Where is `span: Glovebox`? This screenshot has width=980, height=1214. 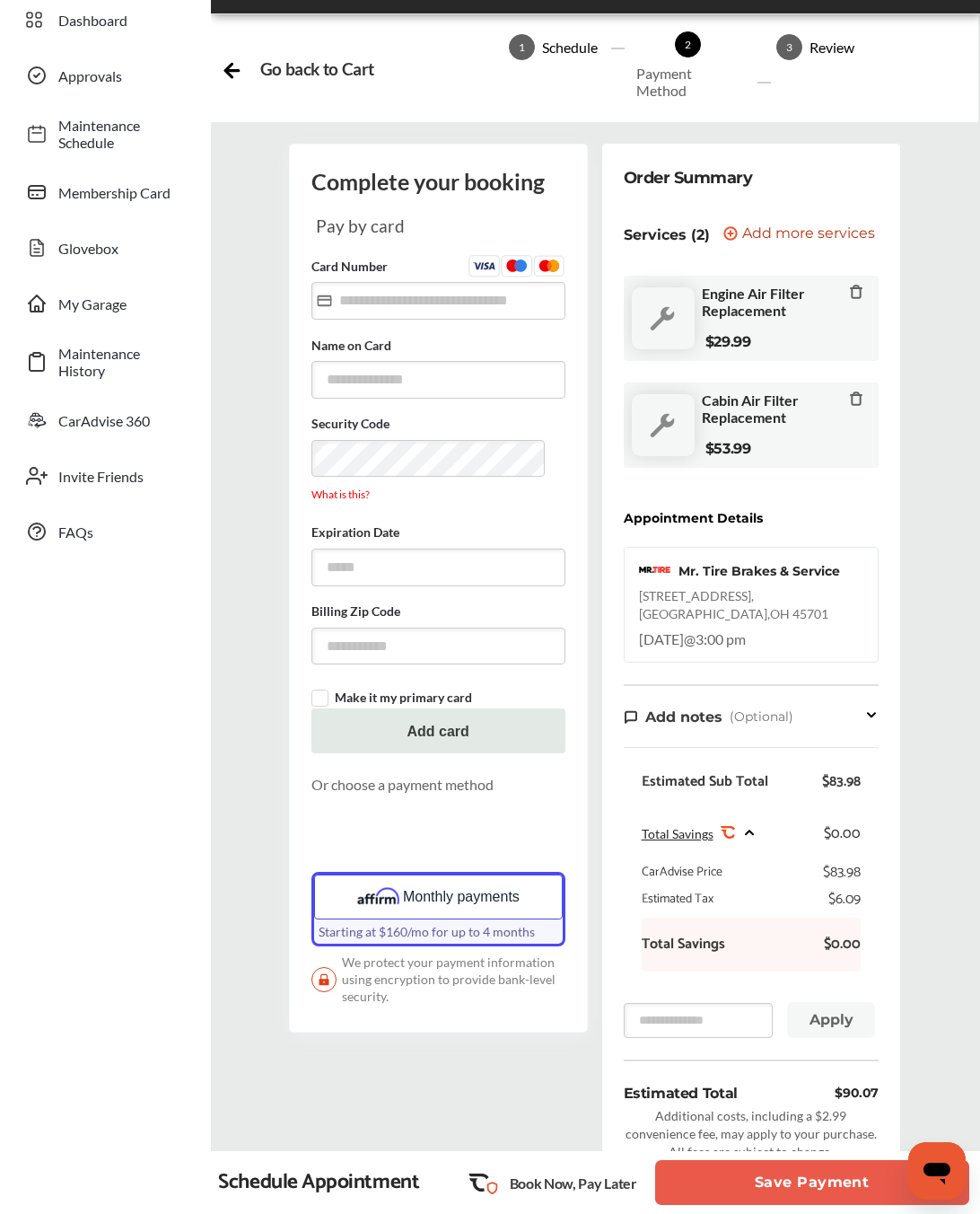 span: Glovebox is located at coordinates (121, 248).